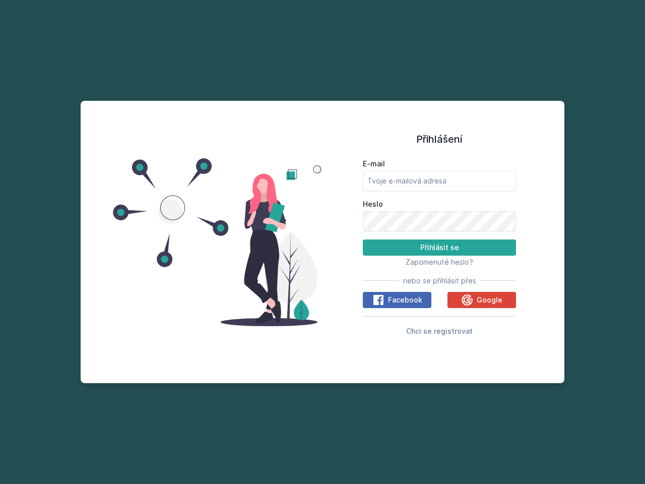  I want to click on label: E-mail, so click(440, 164).